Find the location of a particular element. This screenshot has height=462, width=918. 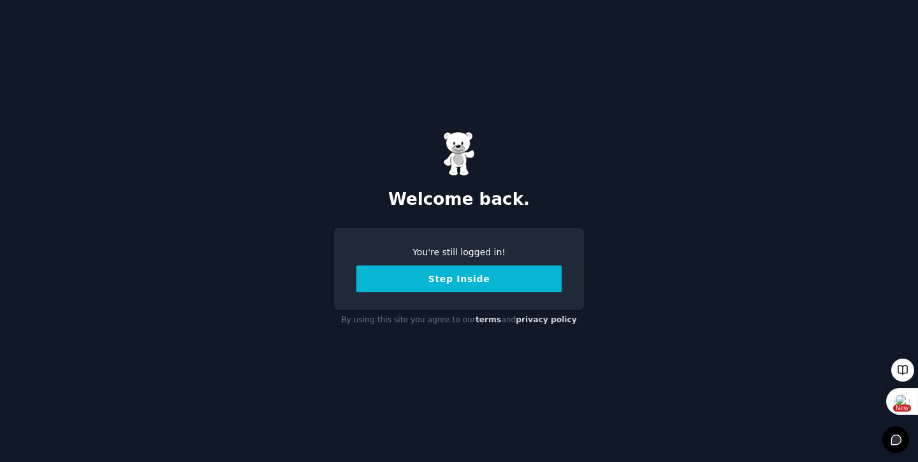

a: Step Inside is located at coordinates (459, 279).